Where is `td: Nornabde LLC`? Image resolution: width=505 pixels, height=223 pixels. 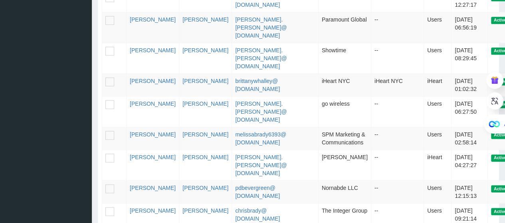 td: Nornabde LLC is located at coordinates (345, 192).